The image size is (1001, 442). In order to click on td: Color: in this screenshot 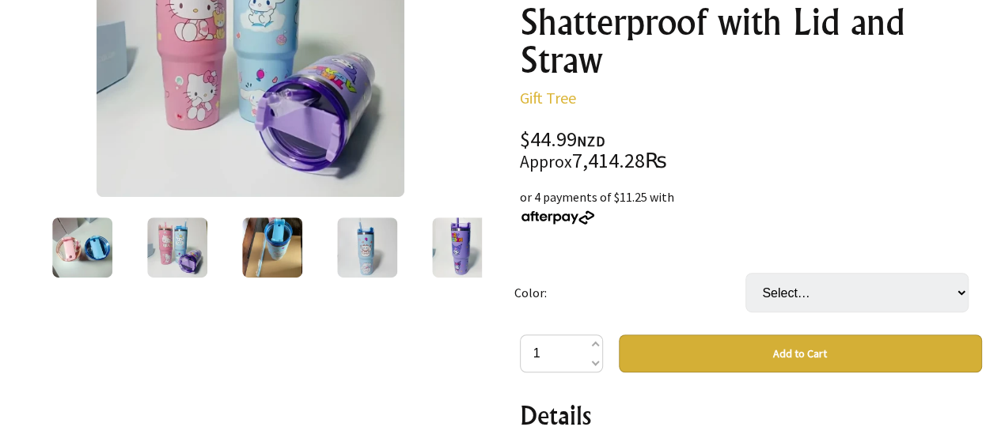, I will do `click(630, 293)`.